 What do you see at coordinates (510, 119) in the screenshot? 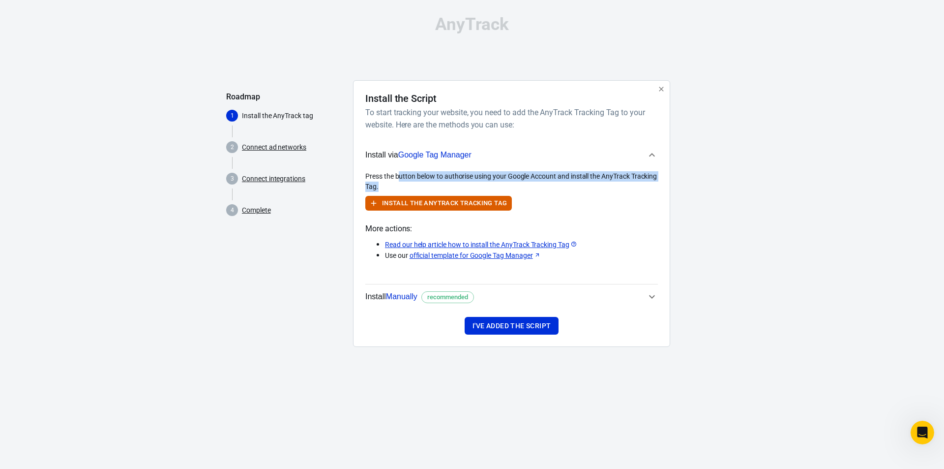
I see `h6: To start tracking your website, you need to add the AnyTrack Tracking Tag to your website. Here a...` at bounding box center [510, 119].